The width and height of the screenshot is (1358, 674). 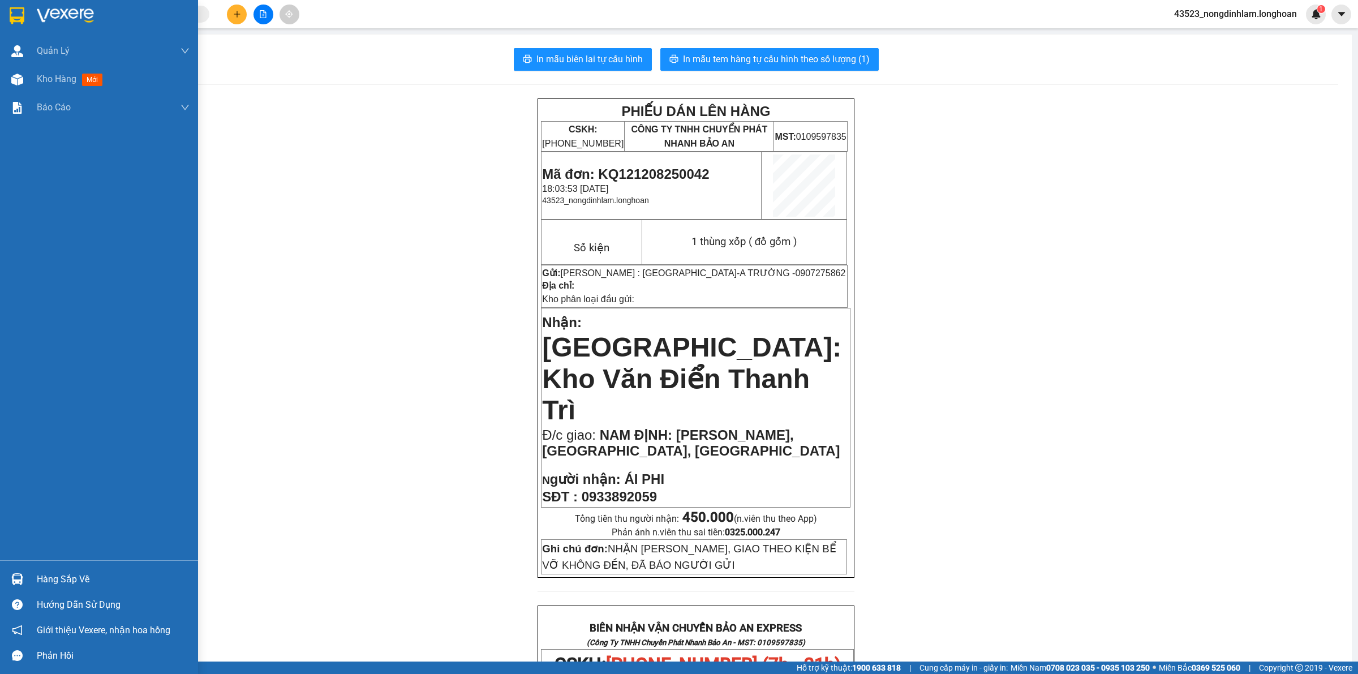 What do you see at coordinates (696, 518) in the screenshot?
I see `span: Tổng tiền thu người nhận:` at bounding box center [696, 518].